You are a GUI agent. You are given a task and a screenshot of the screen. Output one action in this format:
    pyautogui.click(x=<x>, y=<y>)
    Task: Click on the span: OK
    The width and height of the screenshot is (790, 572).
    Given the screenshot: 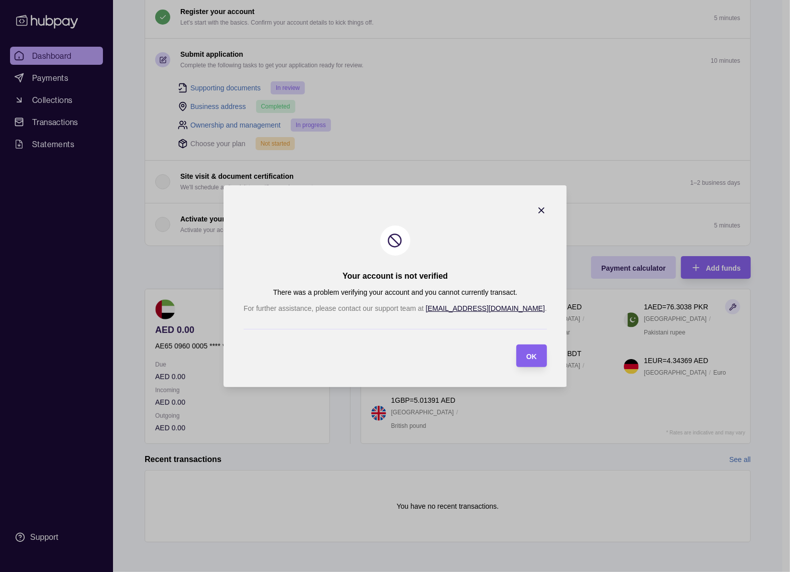 What is the action you would take?
    pyautogui.click(x=531, y=356)
    